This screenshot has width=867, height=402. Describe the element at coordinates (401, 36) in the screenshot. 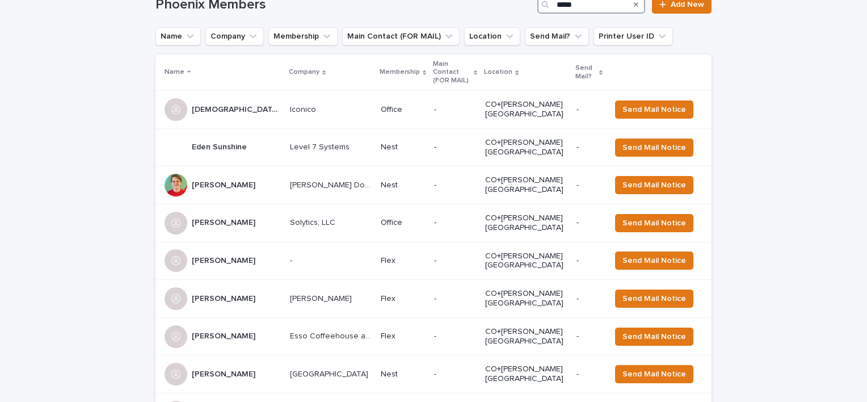

I see `button: Main Contact (FOR MAIL)` at that location.